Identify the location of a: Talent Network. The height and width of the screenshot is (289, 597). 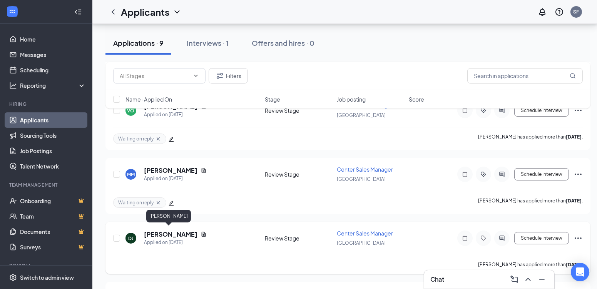
(53, 166).